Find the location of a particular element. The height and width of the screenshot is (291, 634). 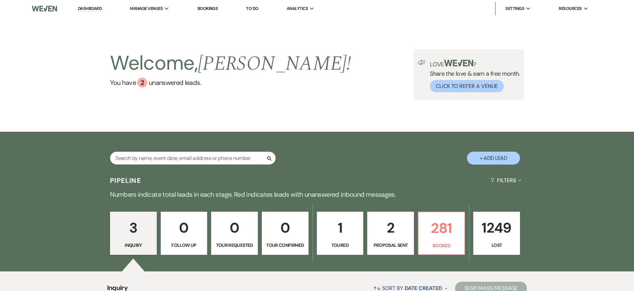

div: Share the love & earn a free month. is located at coordinates (473, 76).